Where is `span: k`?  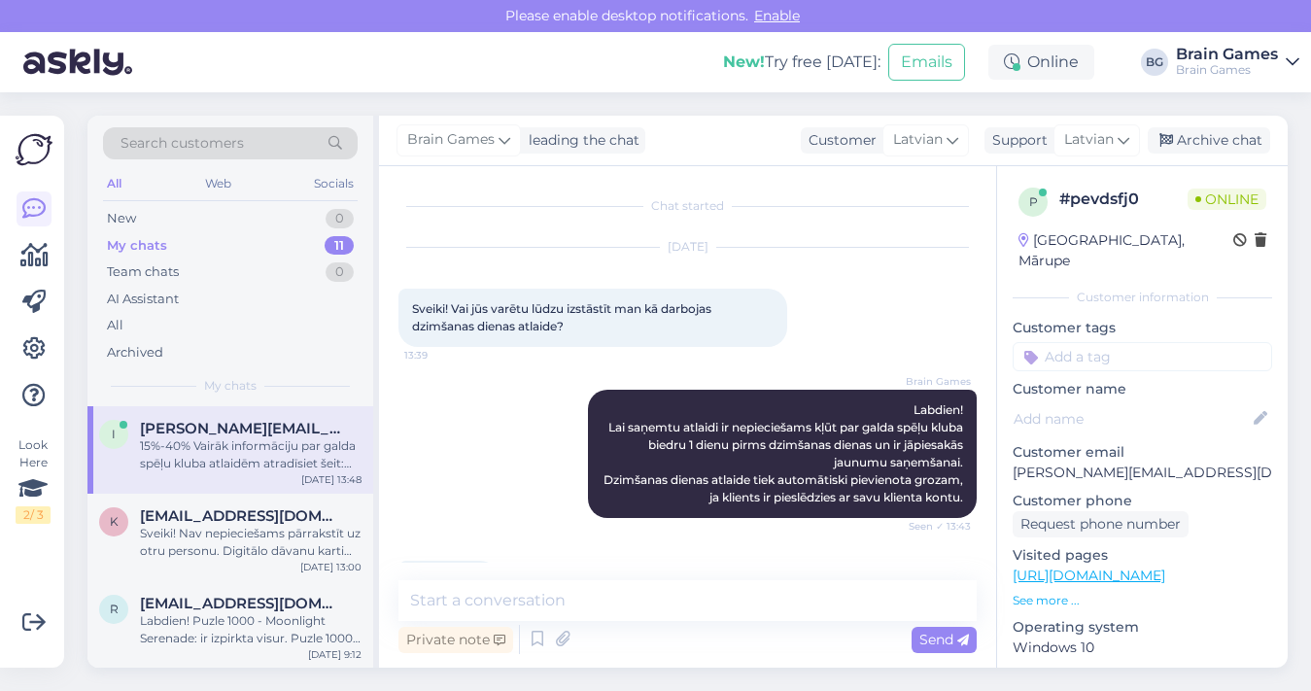 span: k is located at coordinates (114, 521).